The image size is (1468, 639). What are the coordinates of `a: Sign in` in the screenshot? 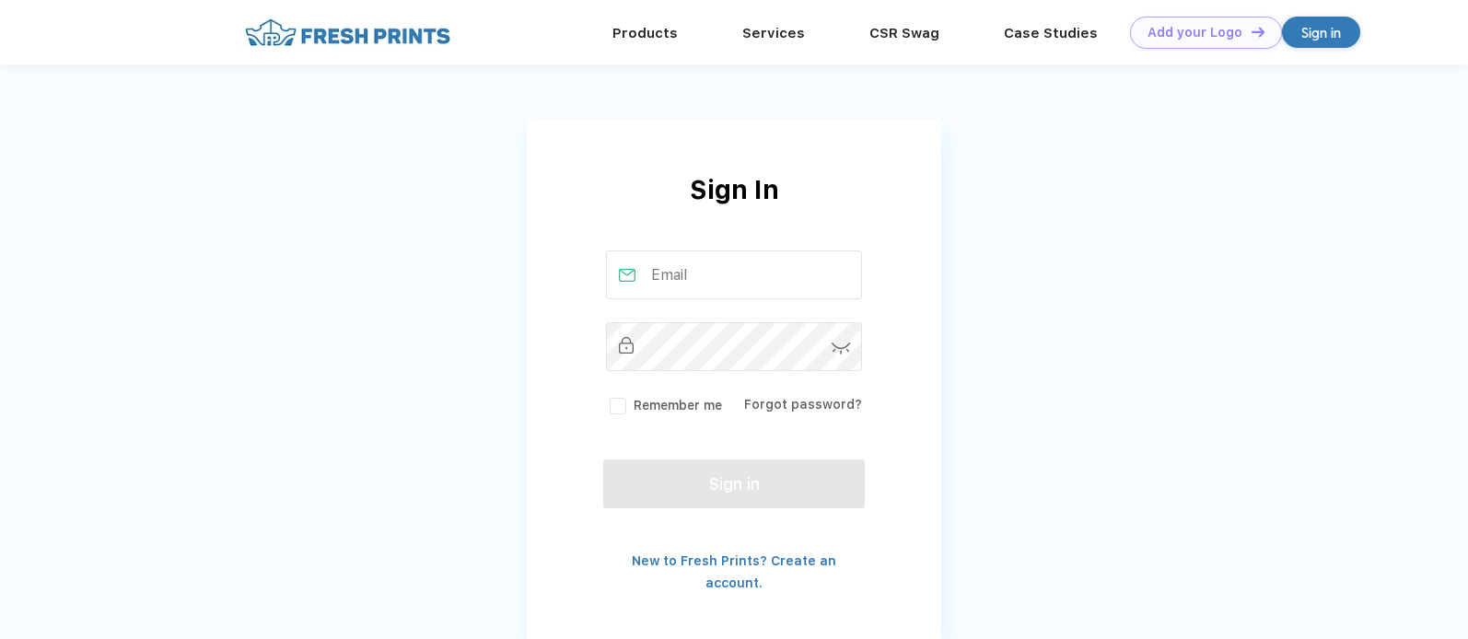 It's located at (1320, 32).